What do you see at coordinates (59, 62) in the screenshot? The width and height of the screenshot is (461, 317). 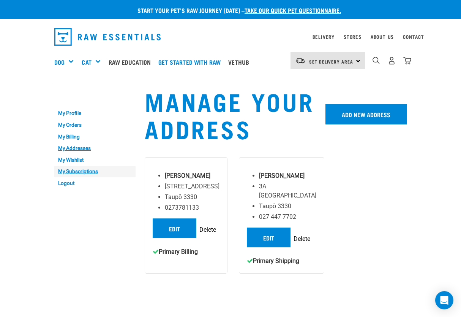 I see `a: Dog` at bounding box center [59, 62].